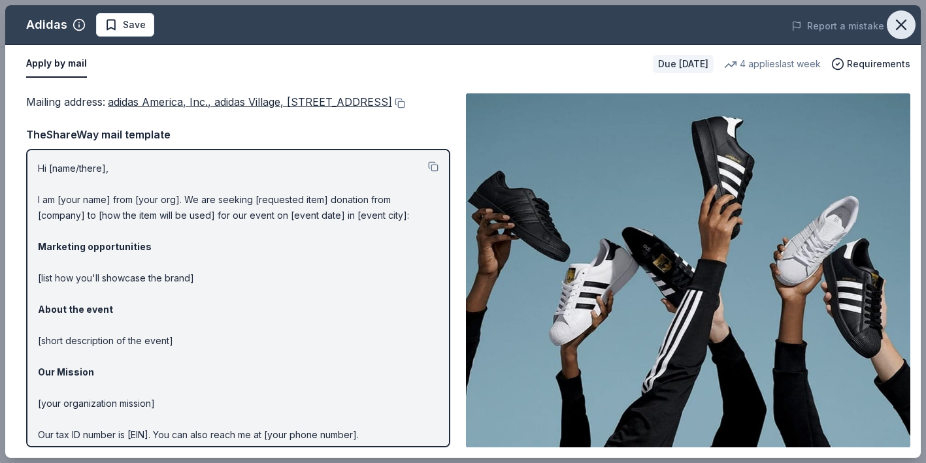  What do you see at coordinates (95, 246) in the screenshot?
I see `strong: Marketing opportunities` at bounding box center [95, 246].